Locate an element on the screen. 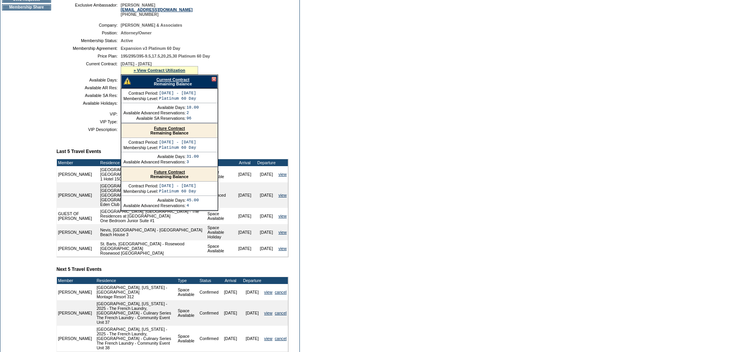 The height and width of the screenshot is (352, 737). b: Last 5 Travel Events is located at coordinates (78, 152).